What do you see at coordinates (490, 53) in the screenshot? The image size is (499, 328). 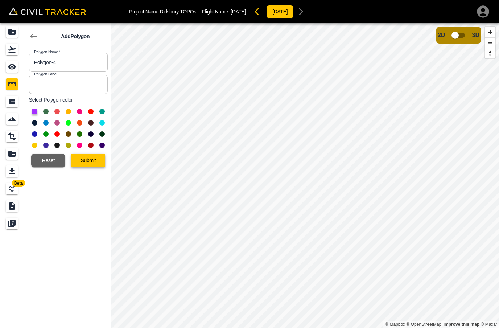 I see `button: Reset bearing to north` at bounding box center [490, 53].